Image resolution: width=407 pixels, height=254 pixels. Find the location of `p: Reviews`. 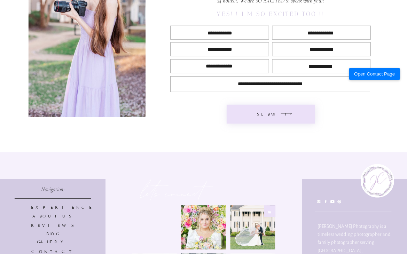

p: Reviews is located at coordinates (53, 225).